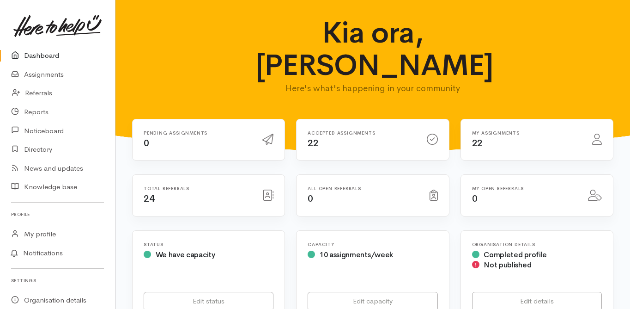 This screenshot has height=309, width=630. Describe the element at coordinates (57, 214) in the screenshot. I see `h6: Profile` at that location.